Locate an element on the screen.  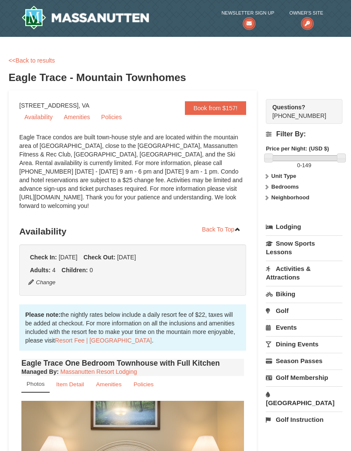
strong: Adults: is located at coordinates (40, 270).